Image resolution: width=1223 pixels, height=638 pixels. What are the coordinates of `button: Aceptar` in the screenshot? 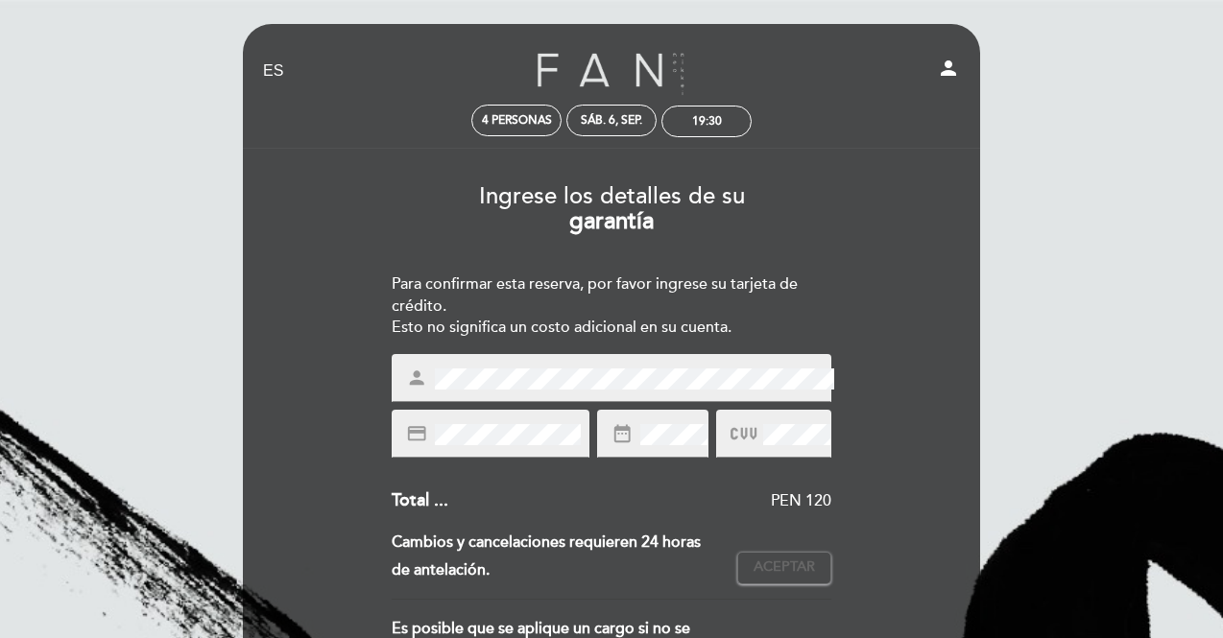 It's located at (784, 568).